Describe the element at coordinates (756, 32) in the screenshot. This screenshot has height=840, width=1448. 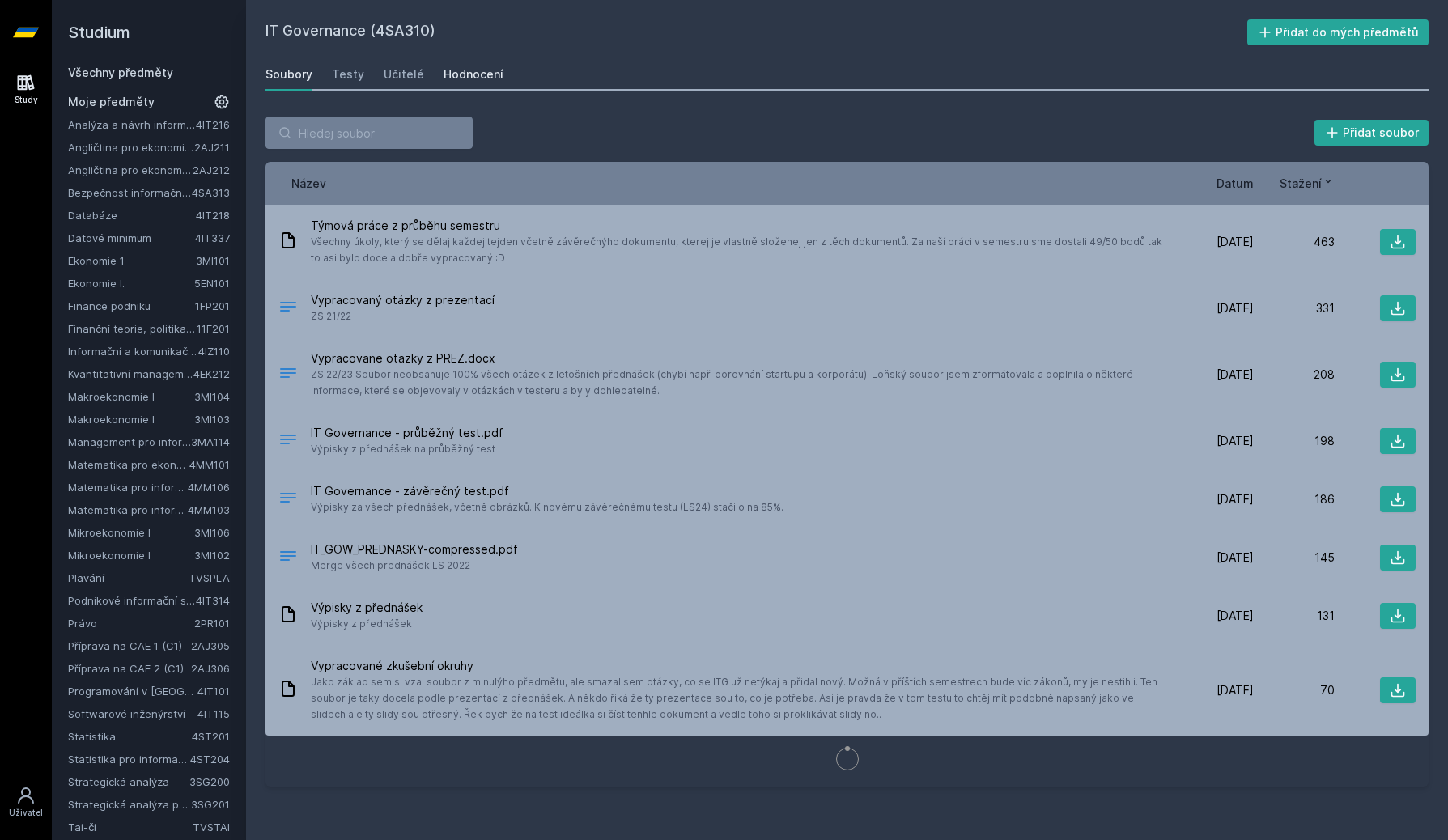
I see `h2: IT Governance (4SA310)` at that location.